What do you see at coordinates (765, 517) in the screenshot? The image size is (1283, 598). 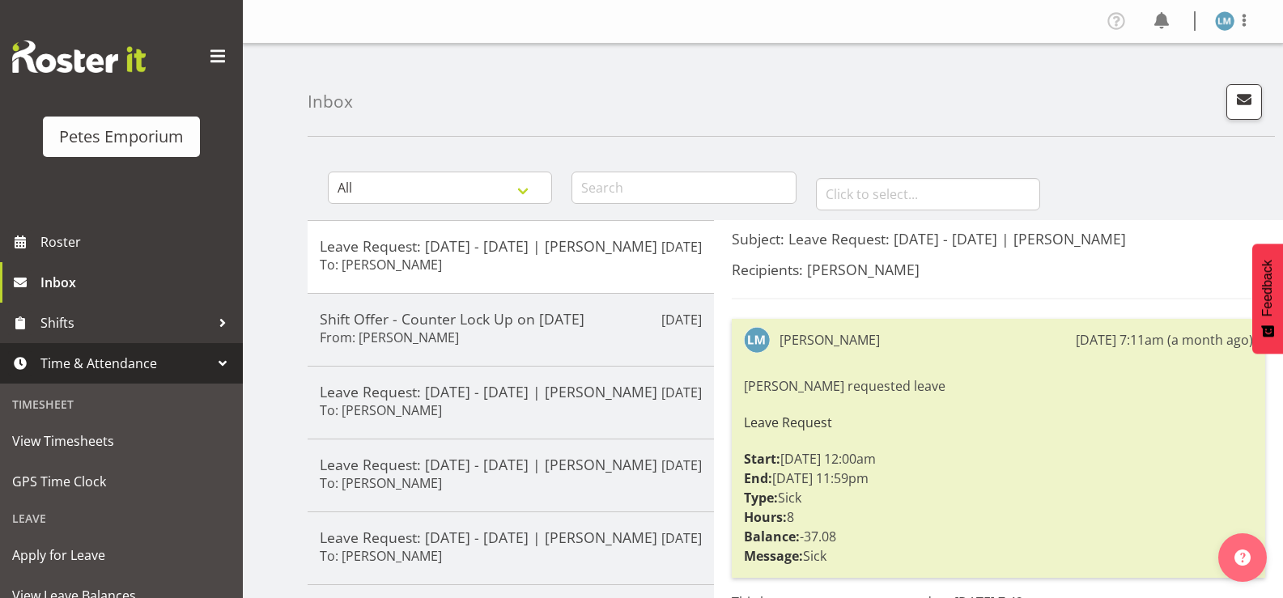 I see `strong: Hours:` at bounding box center [765, 517].